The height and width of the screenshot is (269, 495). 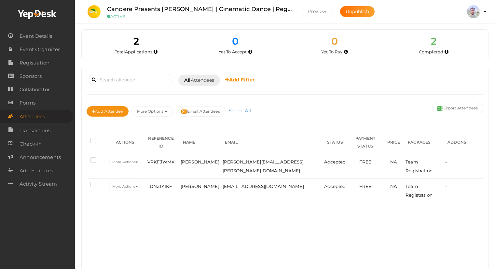 What do you see at coordinates (161, 162) in the screenshot?
I see `span: VPKFJWMX` at bounding box center [161, 162].